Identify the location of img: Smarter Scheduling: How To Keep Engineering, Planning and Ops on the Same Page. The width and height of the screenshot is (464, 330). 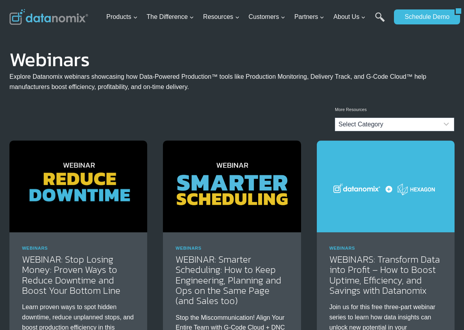
(232, 187).